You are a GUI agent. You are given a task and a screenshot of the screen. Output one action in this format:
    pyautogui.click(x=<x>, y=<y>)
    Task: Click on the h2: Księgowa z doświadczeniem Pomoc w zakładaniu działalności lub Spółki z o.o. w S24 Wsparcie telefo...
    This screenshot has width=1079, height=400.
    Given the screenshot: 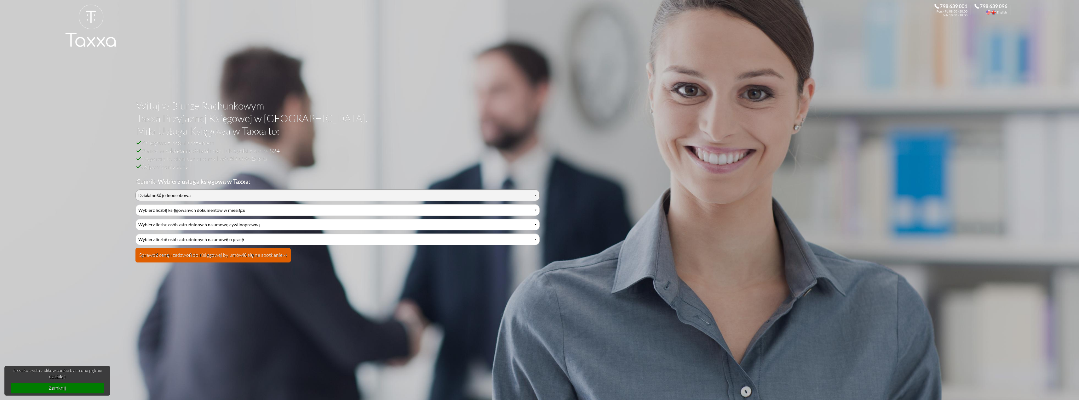 What is the action you would take?
    pyautogui.click(x=532, y=162)
    